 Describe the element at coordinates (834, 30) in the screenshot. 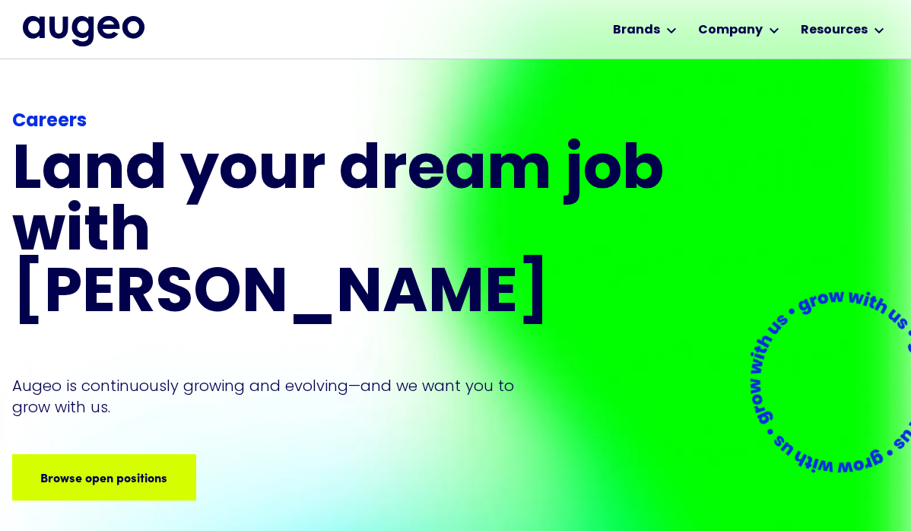

I see `div: Resources` at that location.